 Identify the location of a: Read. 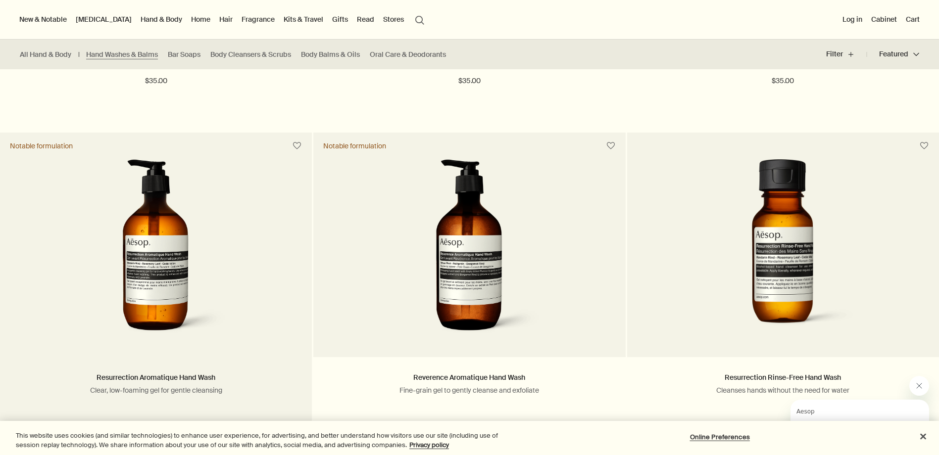
(365, 19).